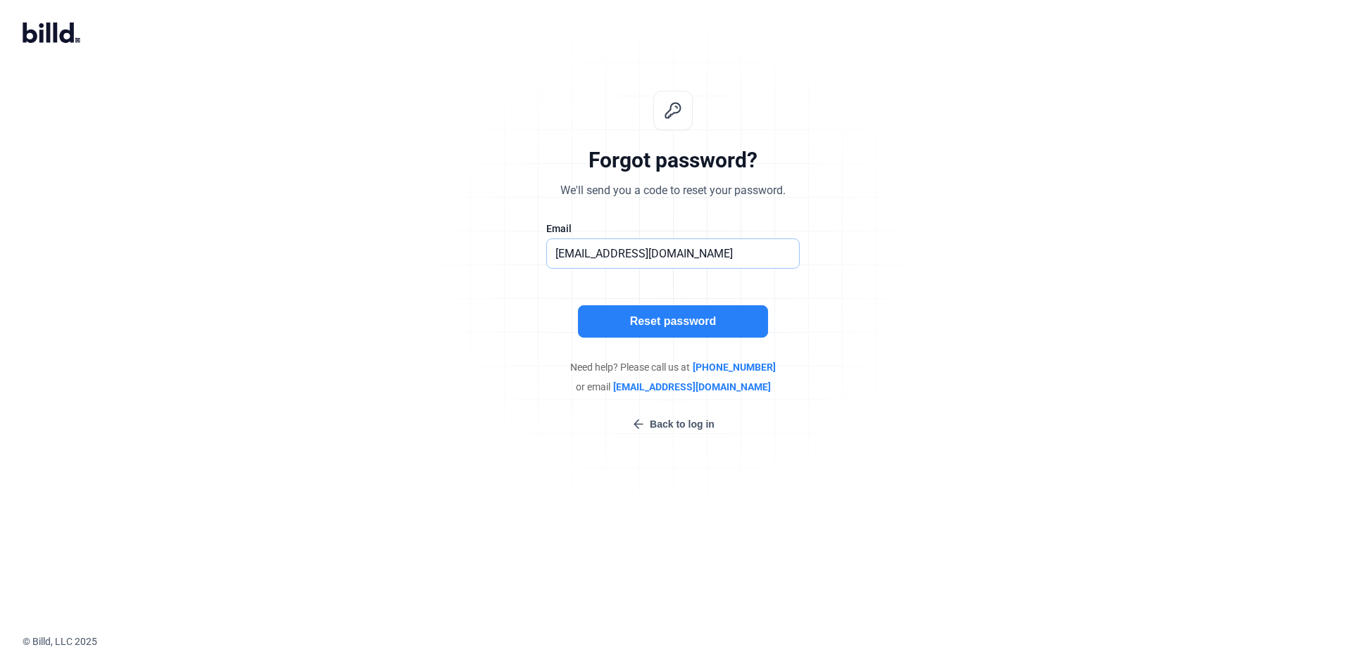  Describe the element at coordinates (673, 387) in the screenshot. I see `div: or email` at that location.